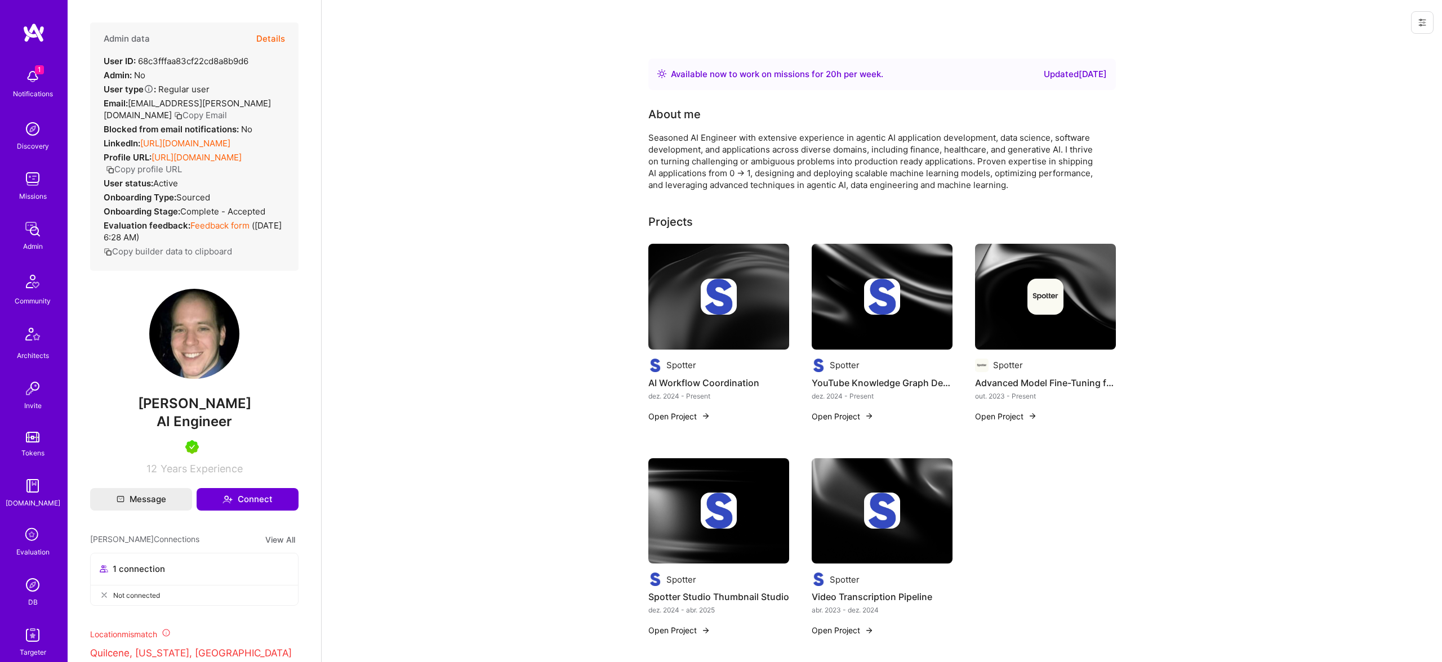  I want to click on i: Help, so click(149, 89).